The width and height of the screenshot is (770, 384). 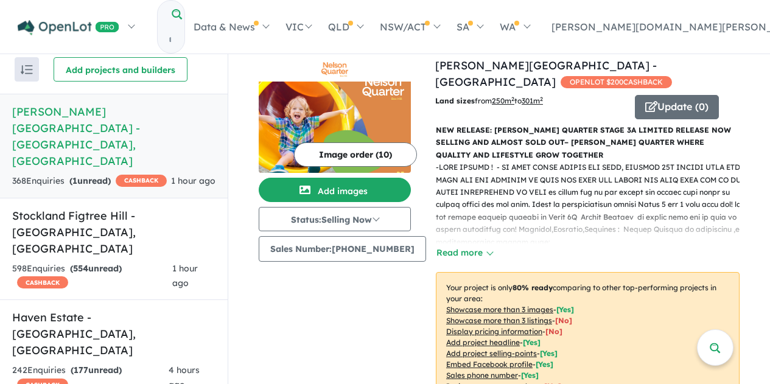 What do you see at coordinates (483, 342) in the screenshot?
I see `u: Add project headline` at bounding box center [483, 342].